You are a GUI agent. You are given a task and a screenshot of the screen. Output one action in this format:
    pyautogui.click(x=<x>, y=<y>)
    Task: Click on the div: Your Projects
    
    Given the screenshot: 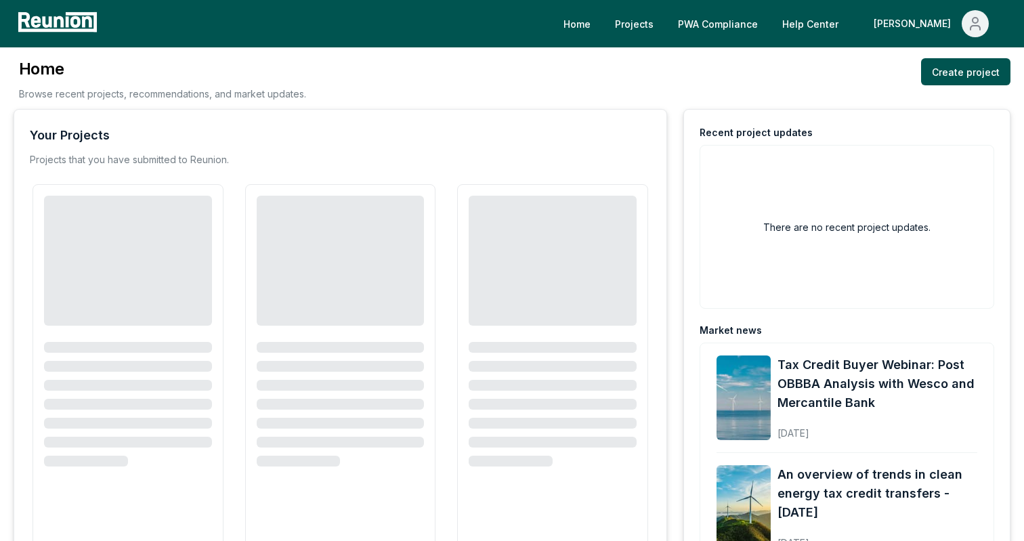 What is the action you would take?
    pyautogui.click(x=70, y=135)
    